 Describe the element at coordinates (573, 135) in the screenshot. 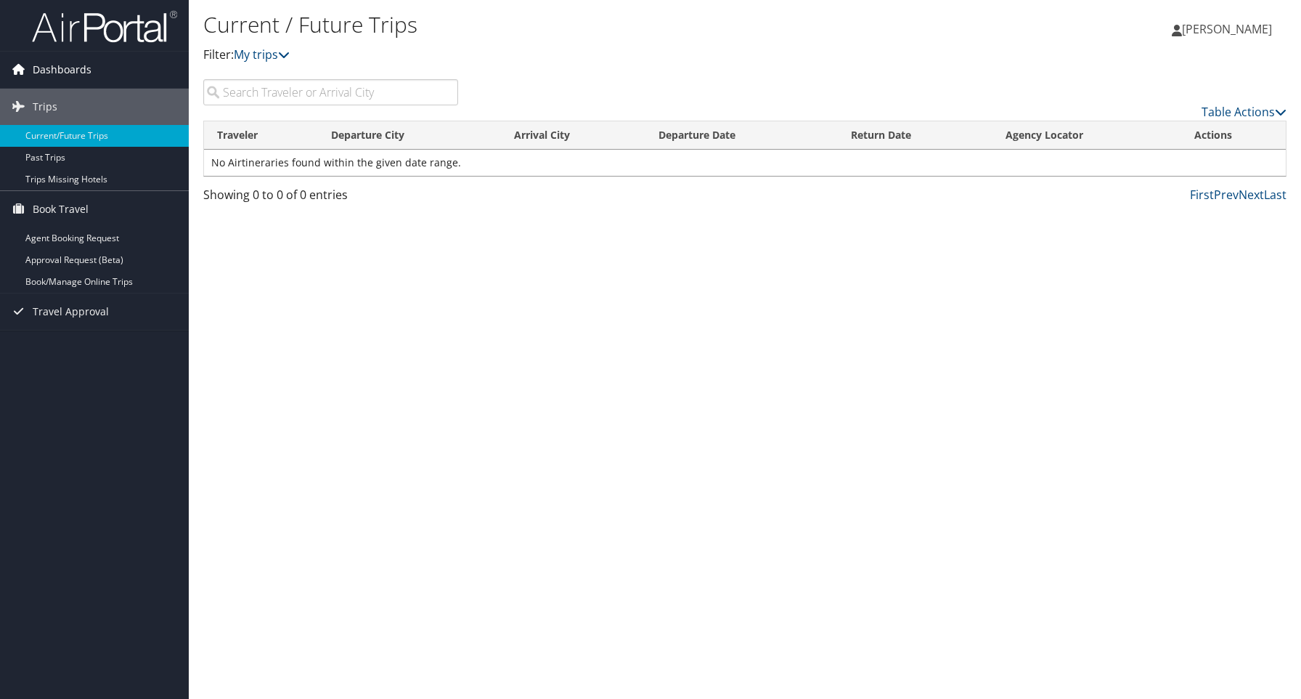

I see `th: Arrival City: activate to sort column ascending` at that location.